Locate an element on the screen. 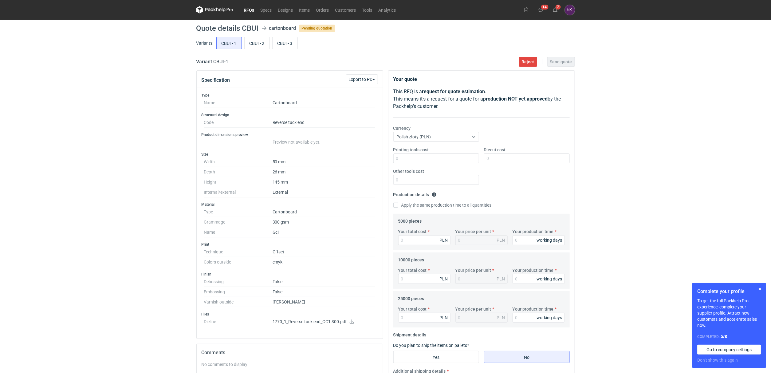 The image size is (771, 373). button: 7 is located at coordinates (556, 10).